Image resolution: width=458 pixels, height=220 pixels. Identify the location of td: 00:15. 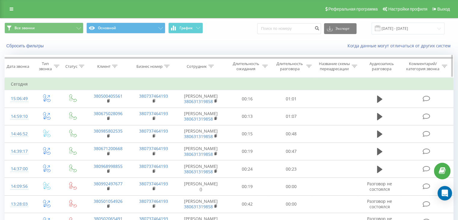
(247, 134).